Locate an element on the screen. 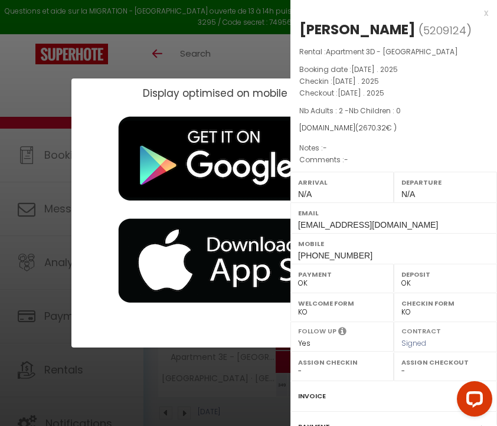 The height and width of the screenshot is (426, 497). label: Welcome form is located at coordinates (342, 303).